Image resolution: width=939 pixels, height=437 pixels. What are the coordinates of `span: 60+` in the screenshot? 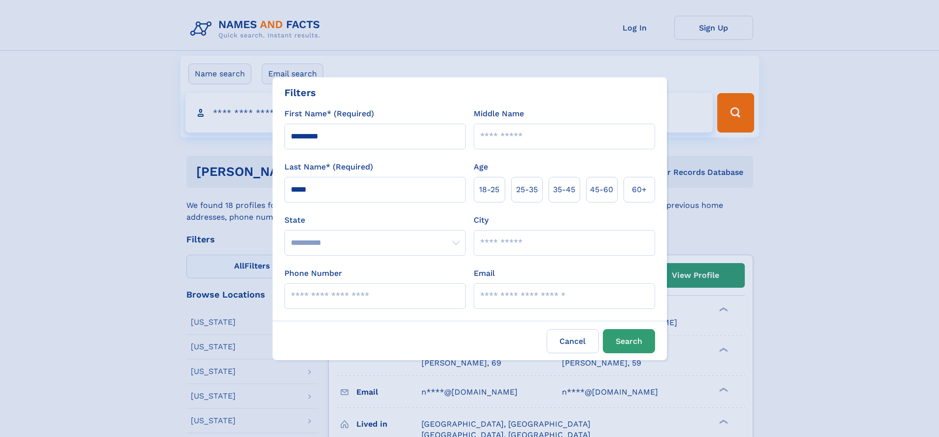 It's located at (639, 190).